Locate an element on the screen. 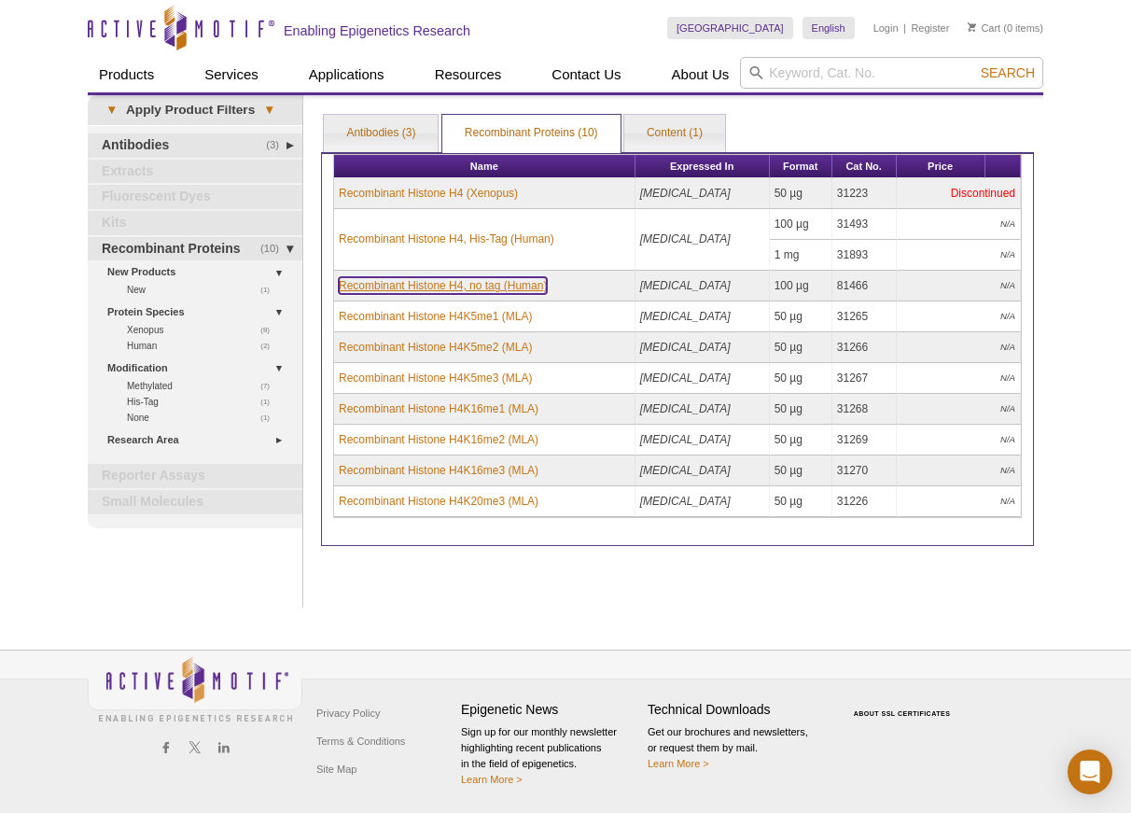 This screenshot has height=813, width=1131. a: Privacy Policy is located at coordinates (348, 713).